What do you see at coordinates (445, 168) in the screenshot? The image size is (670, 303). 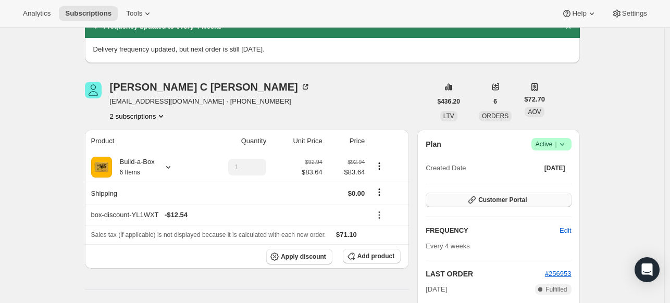 I see `span: Created Date` at bounding box center [445, 168].